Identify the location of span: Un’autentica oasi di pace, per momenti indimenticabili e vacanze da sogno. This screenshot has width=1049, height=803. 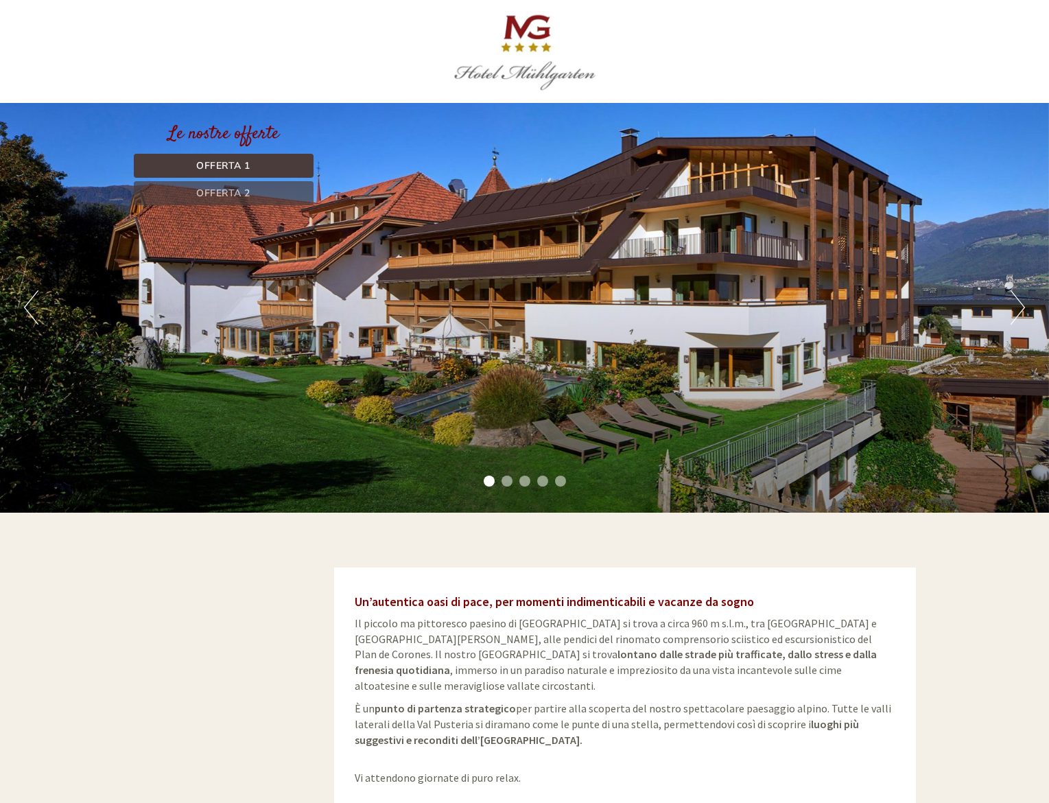
(554, 601).